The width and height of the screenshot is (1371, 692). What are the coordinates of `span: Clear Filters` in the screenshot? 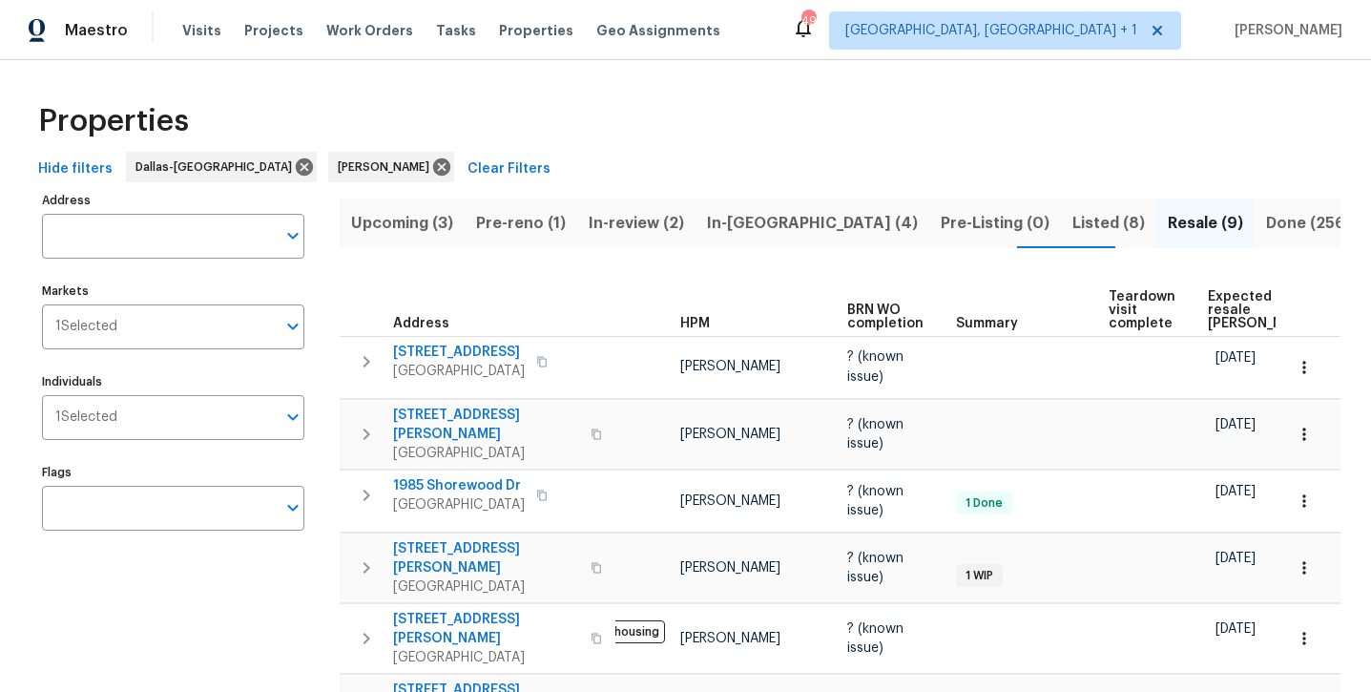 It's located at (508, 169).